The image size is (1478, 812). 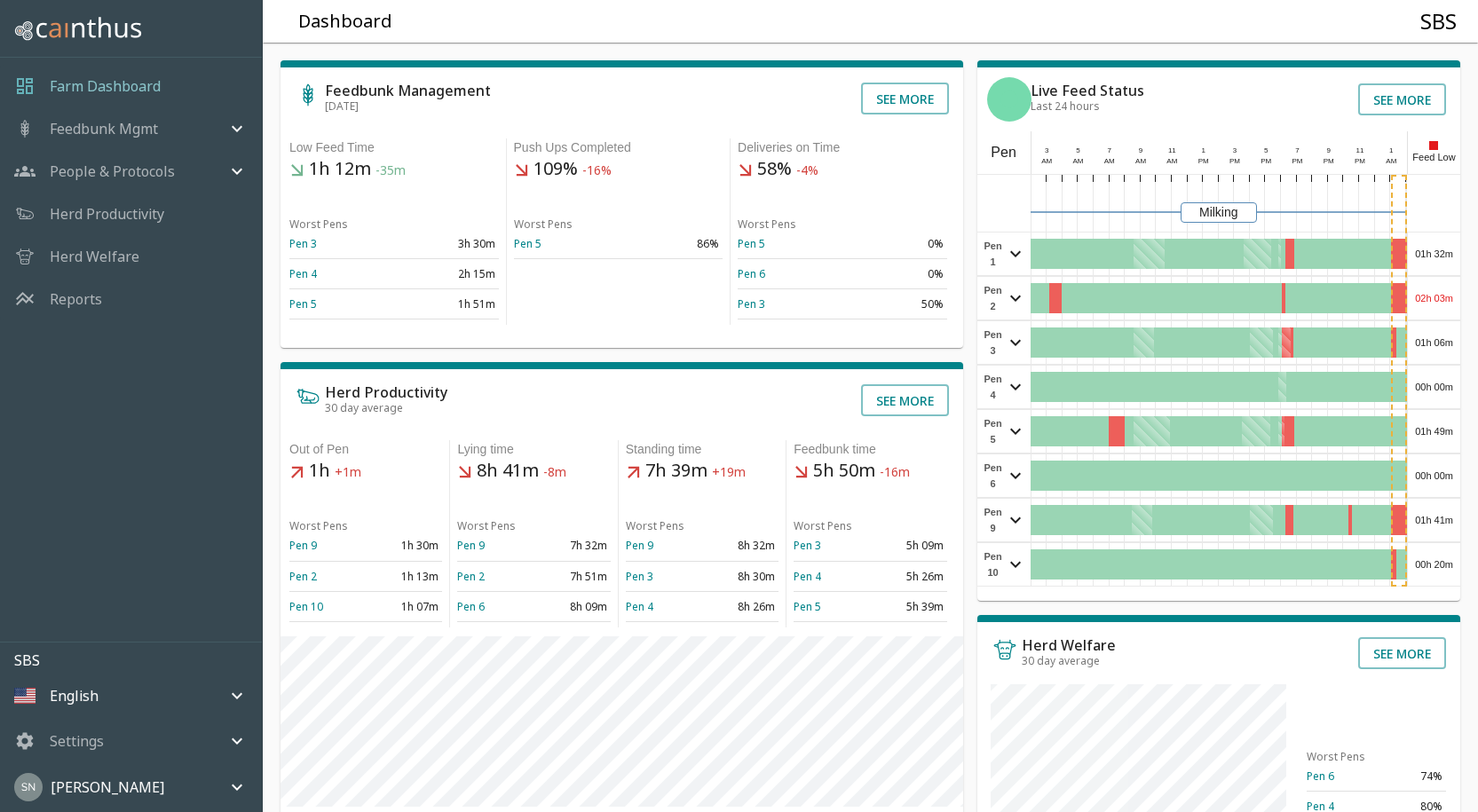 What do you see at coordinates (403, 545) in the screenshot?
I see `td: 1h 30m` at bounding box center [403, 545].